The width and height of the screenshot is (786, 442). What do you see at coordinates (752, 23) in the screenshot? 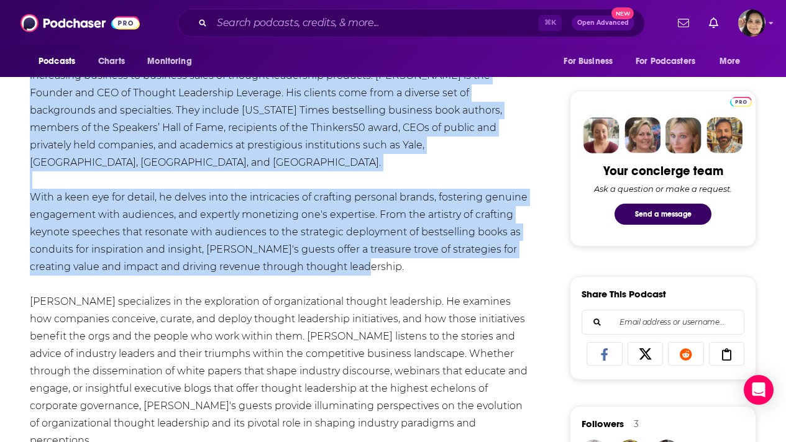
I see `span: Logged in as shelbyjanner` at bounding box center [752, 23].